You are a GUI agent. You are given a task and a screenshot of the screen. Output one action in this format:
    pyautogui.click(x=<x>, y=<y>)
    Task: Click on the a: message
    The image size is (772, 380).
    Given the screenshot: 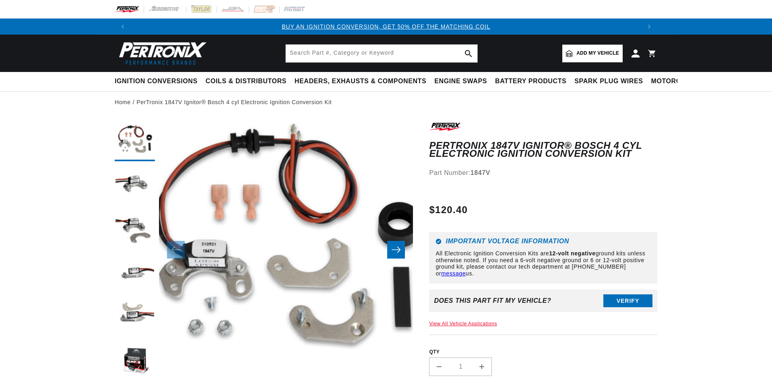 What is the action you would take?
    pyautogui.click(x=453, y=274)
    